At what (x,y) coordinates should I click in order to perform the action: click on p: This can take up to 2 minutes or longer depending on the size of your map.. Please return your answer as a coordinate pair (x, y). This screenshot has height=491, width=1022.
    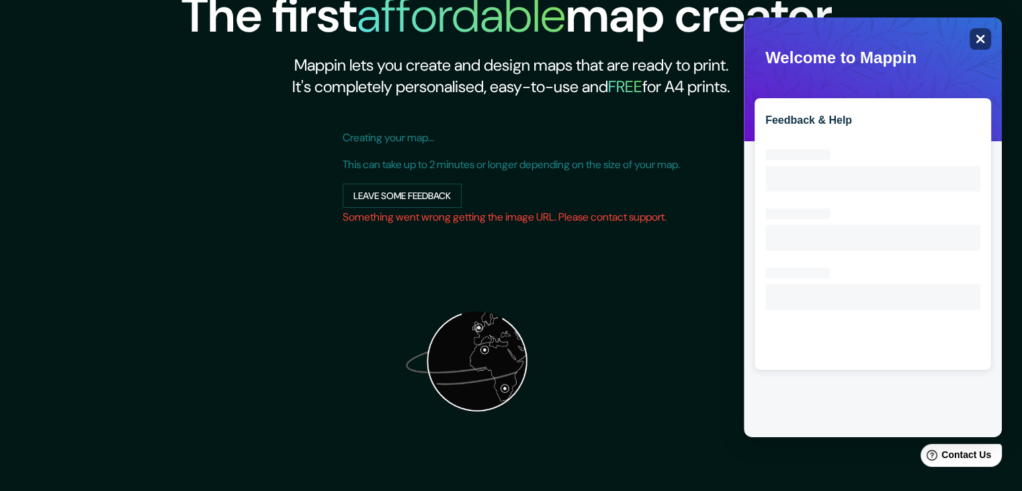
    Looking at the image, I should click on (512, 165).